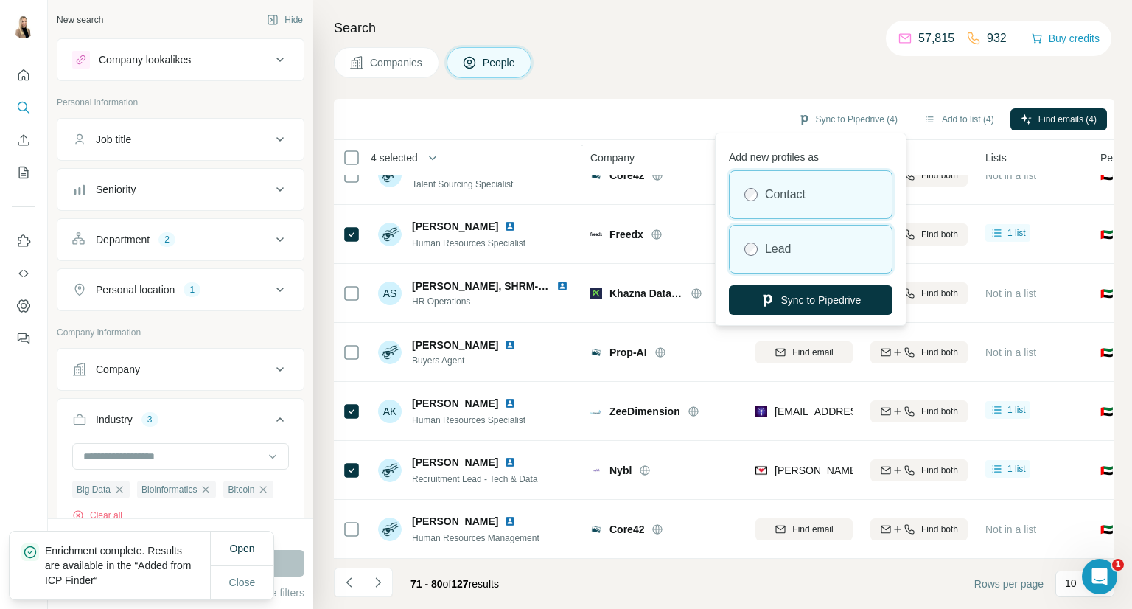 The width and height of the screenshot is (1132, 609). I want to click on p: Add new profiles as, so click(811, 154).